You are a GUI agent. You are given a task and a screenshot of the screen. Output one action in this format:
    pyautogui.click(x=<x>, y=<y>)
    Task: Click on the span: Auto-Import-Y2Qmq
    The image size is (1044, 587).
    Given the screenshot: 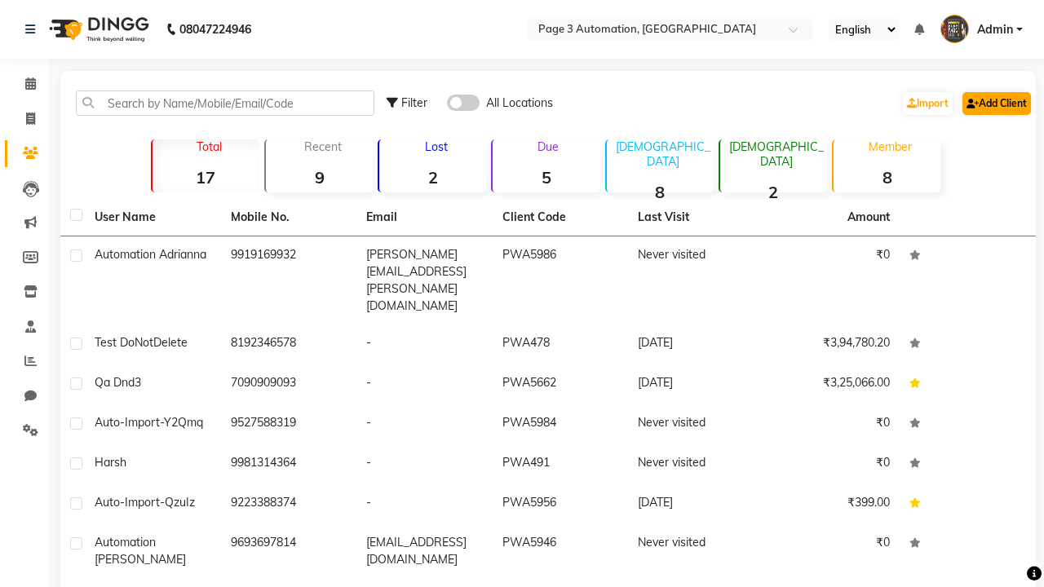 What is the action you would take?
    pyautogui.click(x=148, y=422)
    